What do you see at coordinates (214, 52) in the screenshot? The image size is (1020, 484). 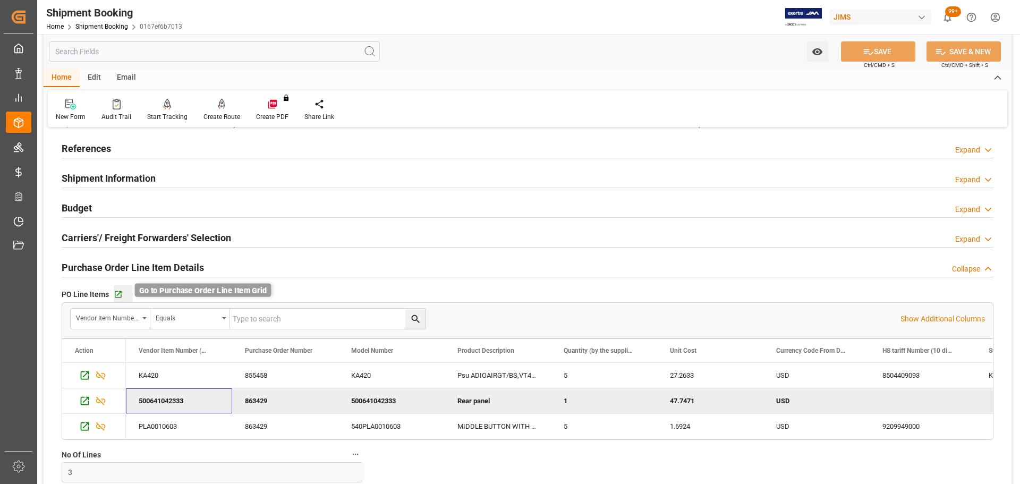 I see `input: Search Fields` at bounding box center [214, 52].